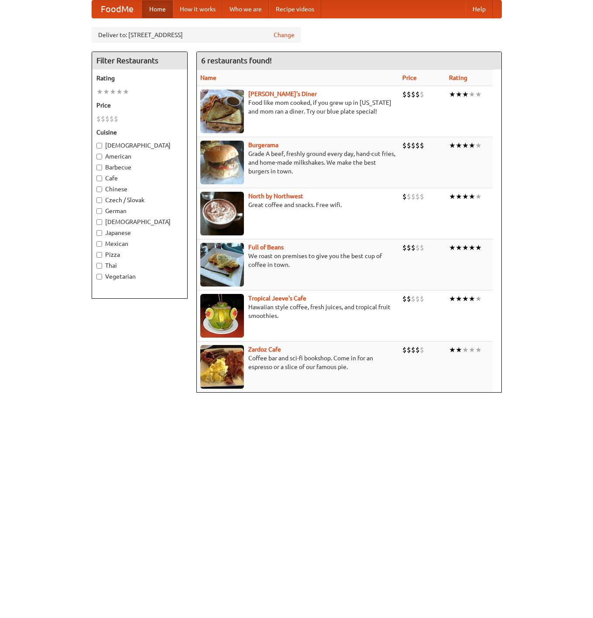  What do you see at coordinates (140, 265) in the screenshot?
I see `label: Thai` at bounding box center [140, 265].